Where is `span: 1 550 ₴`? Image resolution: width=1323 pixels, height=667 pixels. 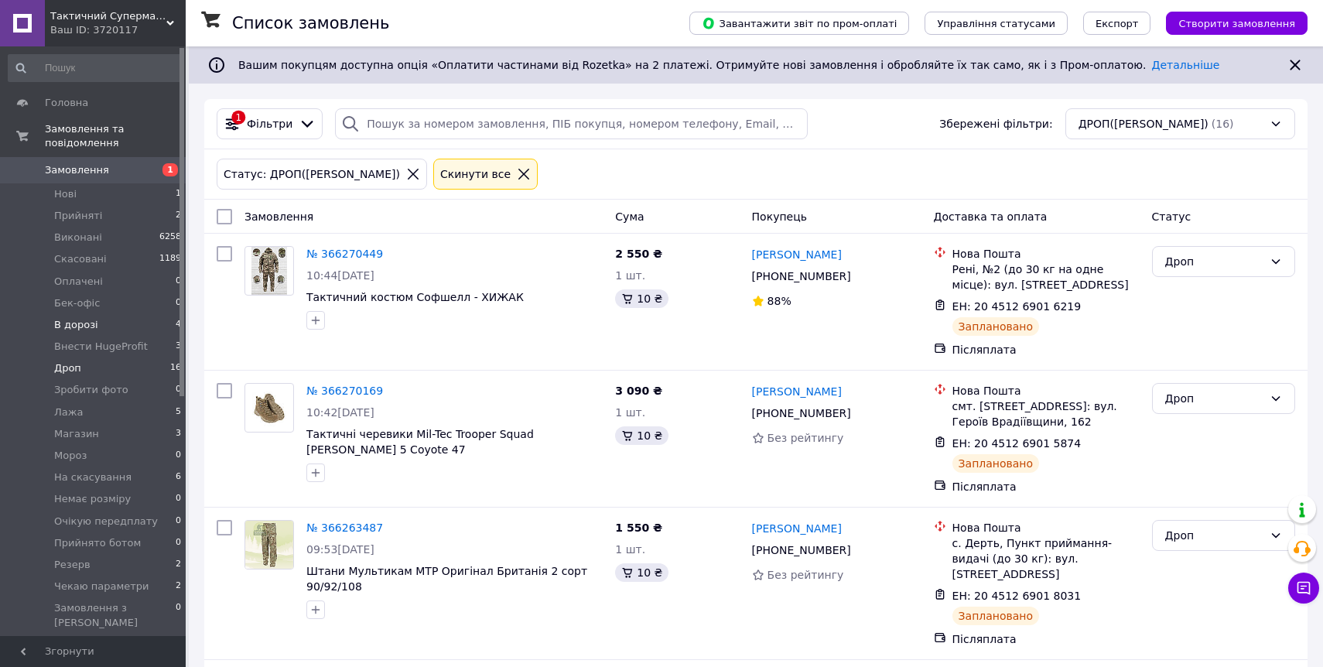 span: 1 550 ₴ is located at coordinates (638, 527).